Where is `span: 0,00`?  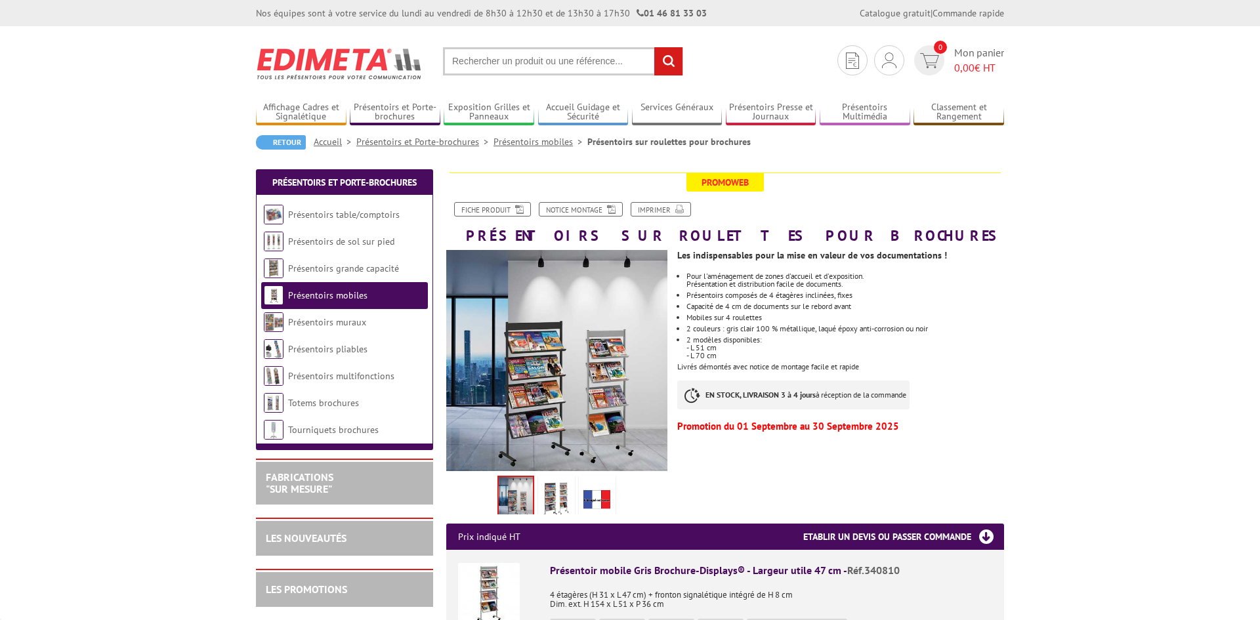 span: 0,00 is located at coordinates (964, 68).